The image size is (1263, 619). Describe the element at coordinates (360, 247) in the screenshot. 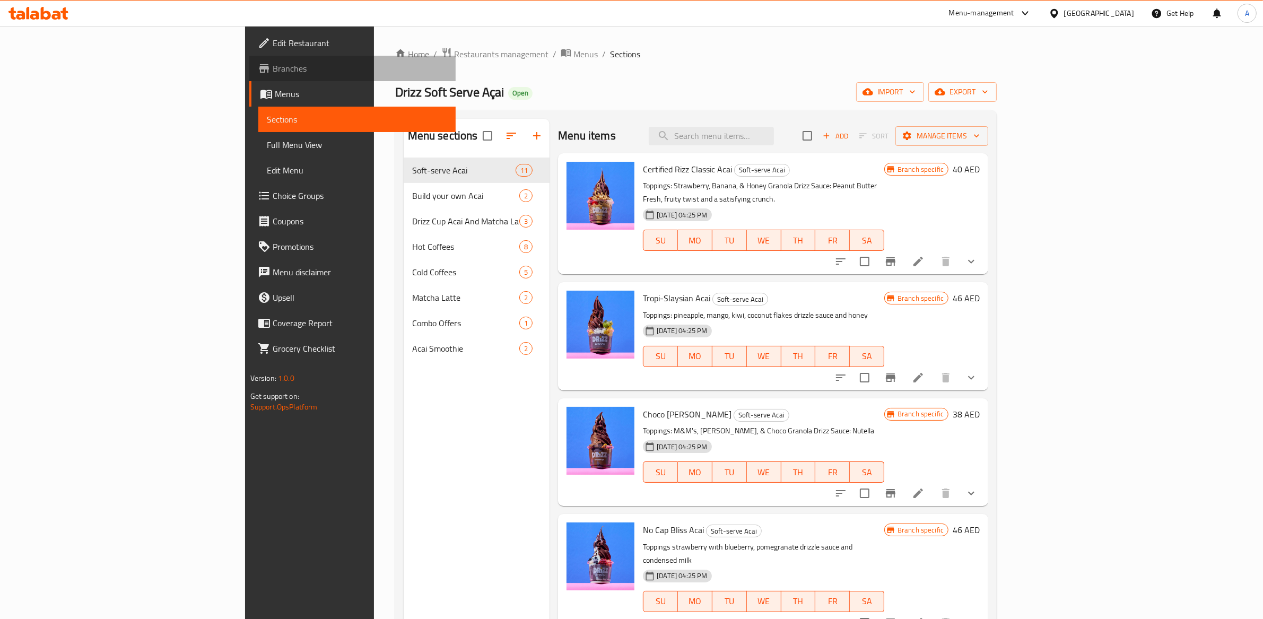

I see `span: Promotions` at that location.